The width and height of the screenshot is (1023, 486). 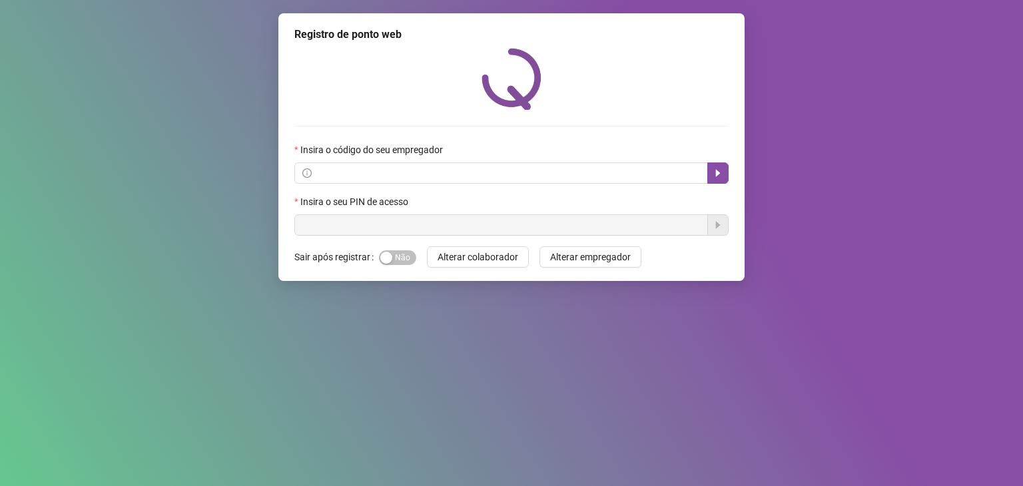 I want to click on div: Registro de ponto web, so click(x=511, y=35).